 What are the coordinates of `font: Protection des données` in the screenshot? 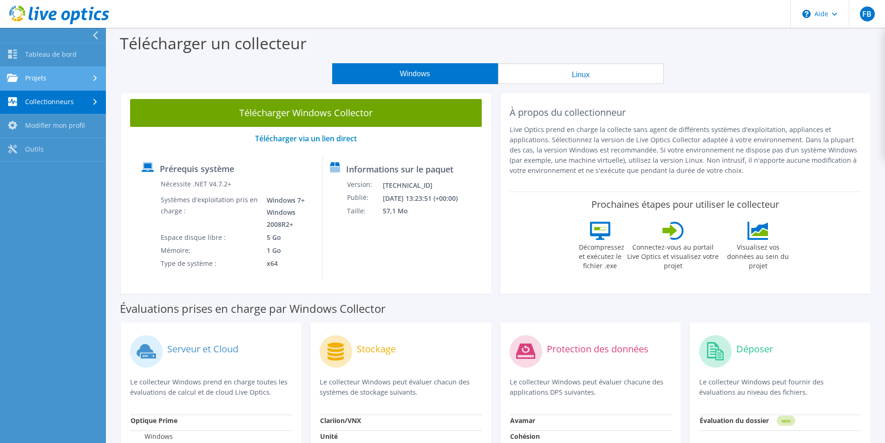 It's located at (597, 348).